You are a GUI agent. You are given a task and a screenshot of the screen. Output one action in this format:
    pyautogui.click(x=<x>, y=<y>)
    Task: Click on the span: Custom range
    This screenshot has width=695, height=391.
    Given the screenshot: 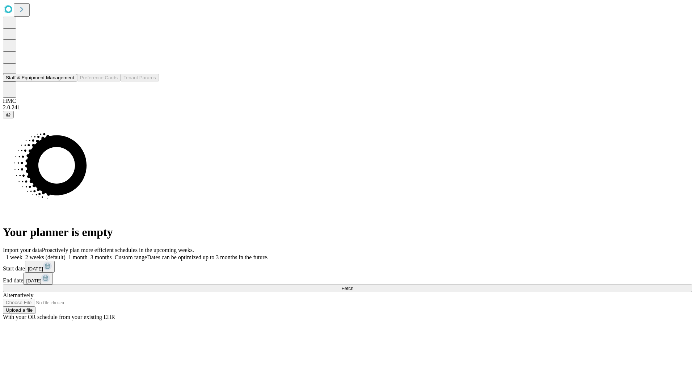 What is the action you would take?
    pyautogui.click(x=131, y=257)
    